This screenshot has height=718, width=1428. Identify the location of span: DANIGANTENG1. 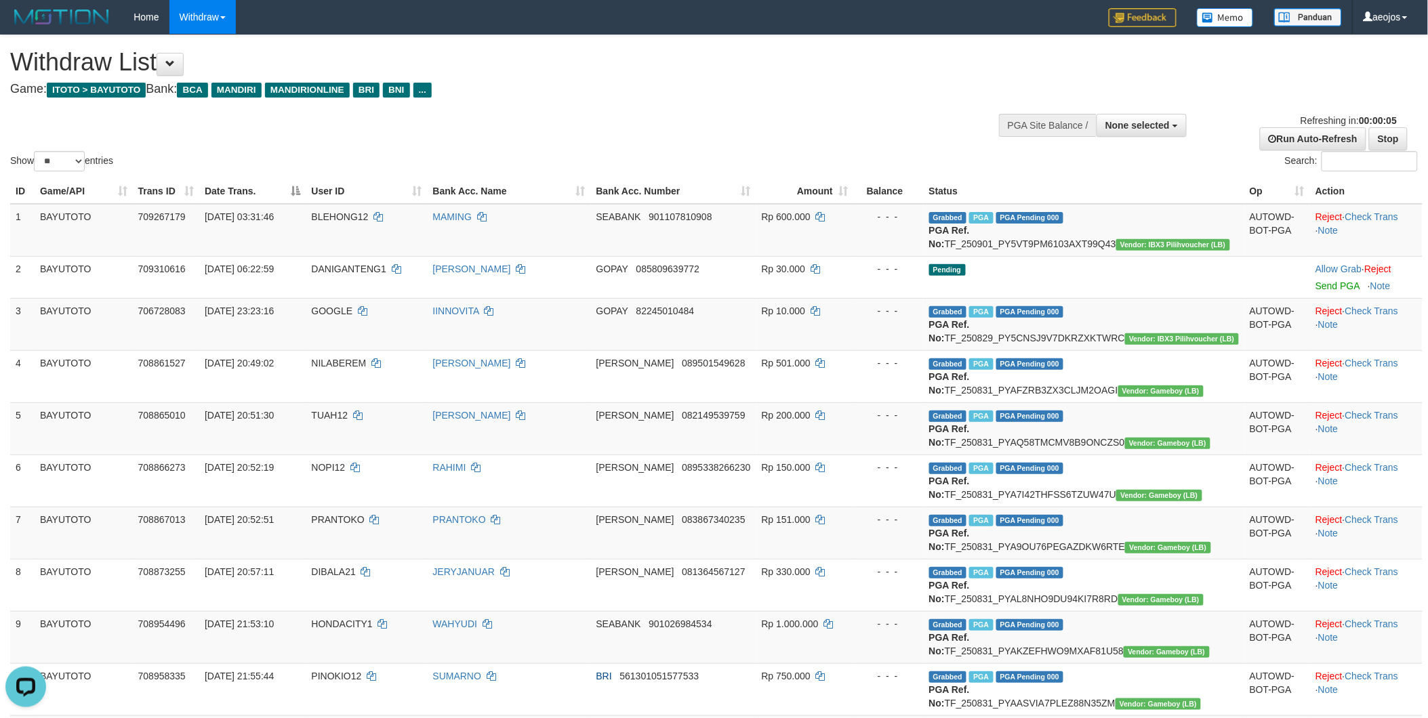
(349, 269).